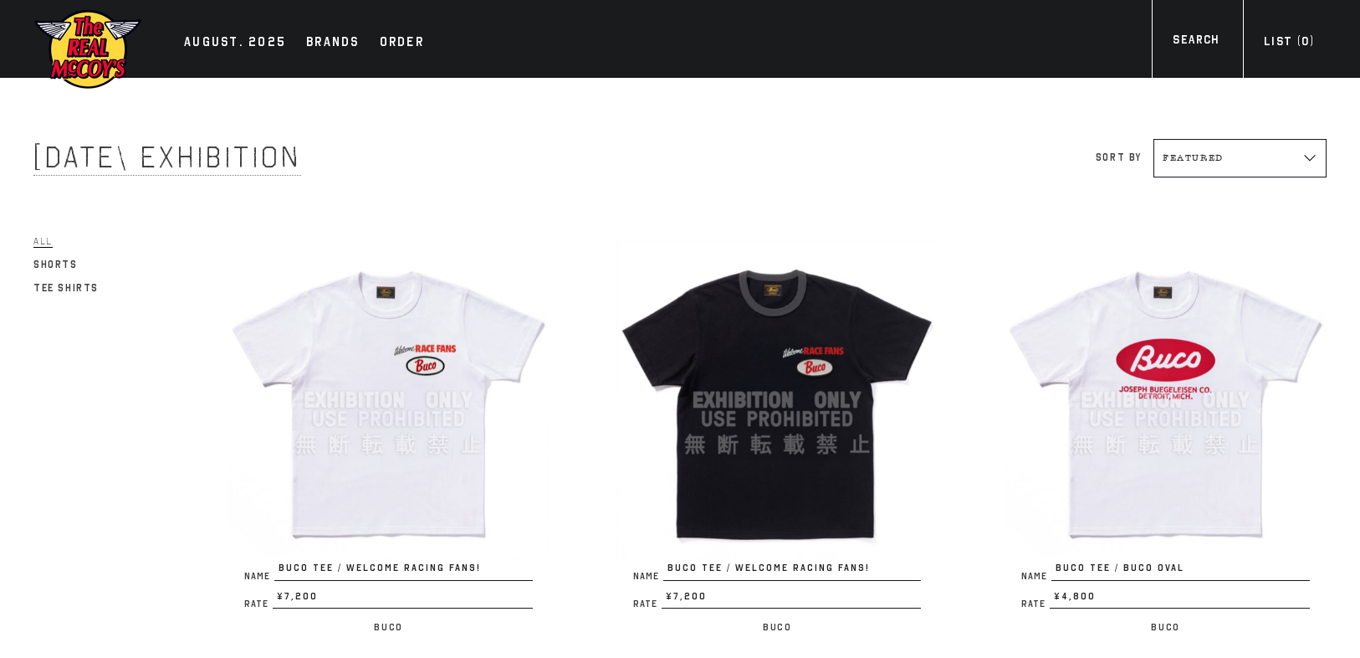 The height and width of the screenshot is (658, 1360). I want to click on a: Order, so click(402, 43).